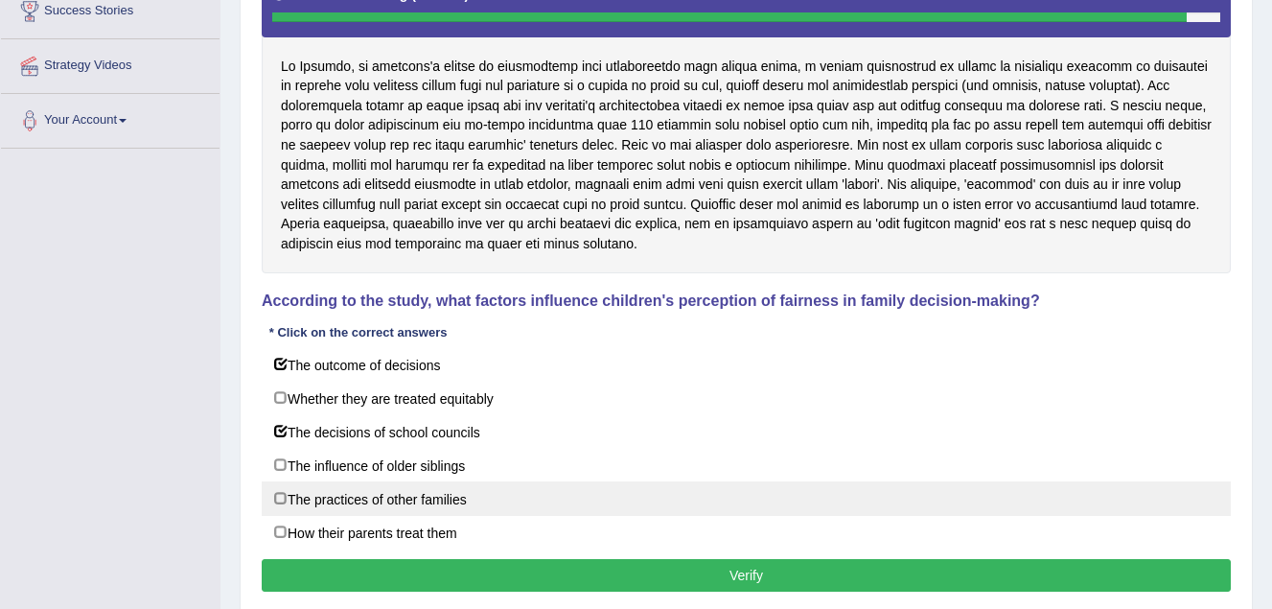  I want to click on label: The outcome of decisions, so click(746, 364).